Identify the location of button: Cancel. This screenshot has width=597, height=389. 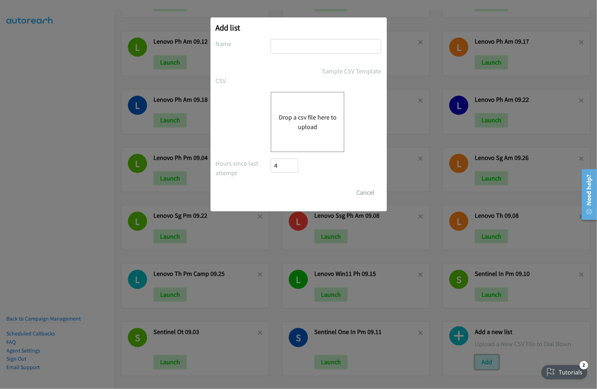
(366, 192).